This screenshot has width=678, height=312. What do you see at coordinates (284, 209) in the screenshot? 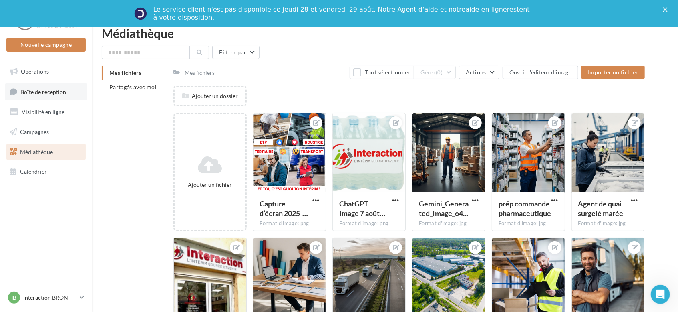
I see `span: Capture d’écran 2025-08-27 155143` at bounding box center [284, 209].